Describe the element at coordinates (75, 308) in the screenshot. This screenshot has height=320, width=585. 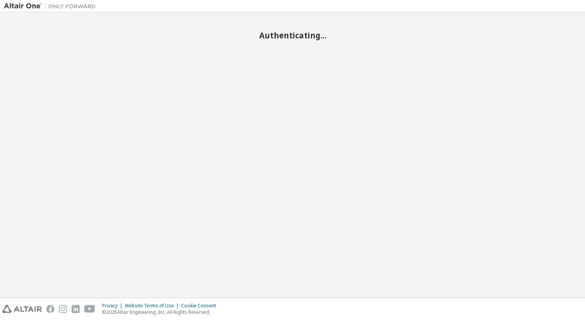
I see `img: linkedin.svg` at that location.